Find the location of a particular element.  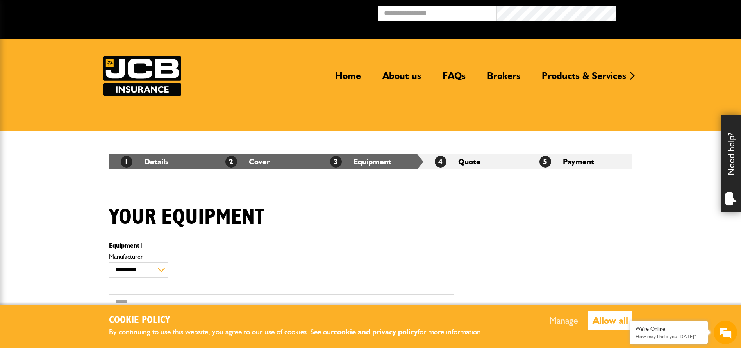

a: About us is located at coordinates (402, 79).